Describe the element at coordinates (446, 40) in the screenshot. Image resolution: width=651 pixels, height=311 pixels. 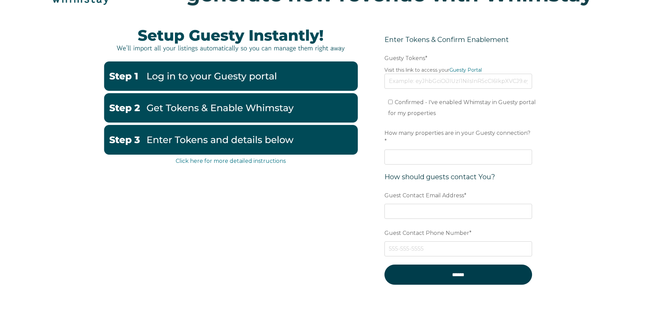
I see `span: Enter Tokens & Confirm Enablement` at that location.